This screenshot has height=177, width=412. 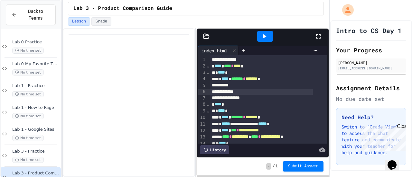 What do you see at coordinates (202, 137) in the screenshot?
I see `div: 13` at bounding box center [202, 137].